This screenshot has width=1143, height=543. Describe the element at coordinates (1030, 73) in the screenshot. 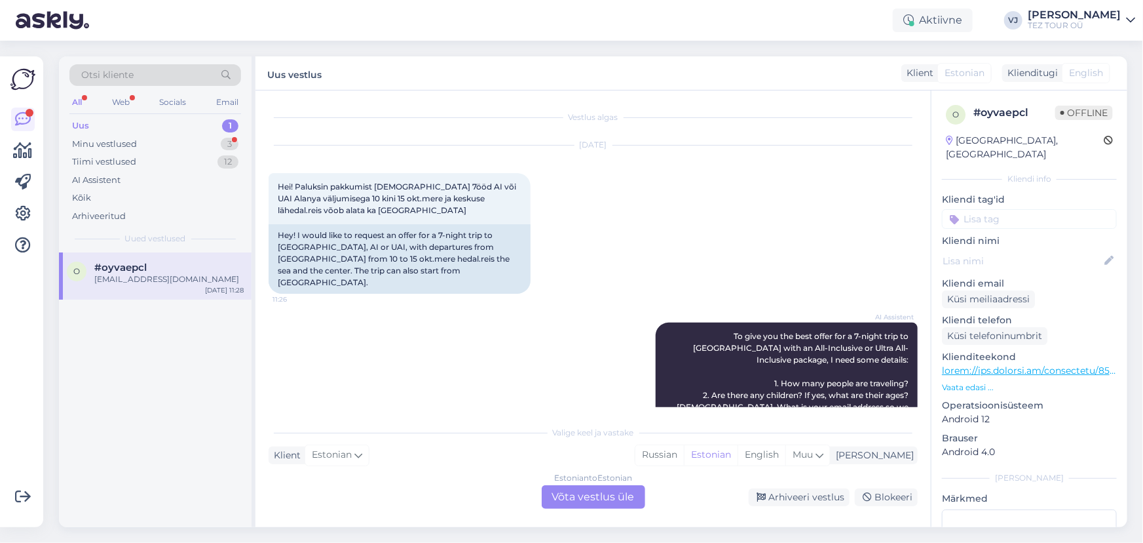

I see `div: Klienditugi` at that location.